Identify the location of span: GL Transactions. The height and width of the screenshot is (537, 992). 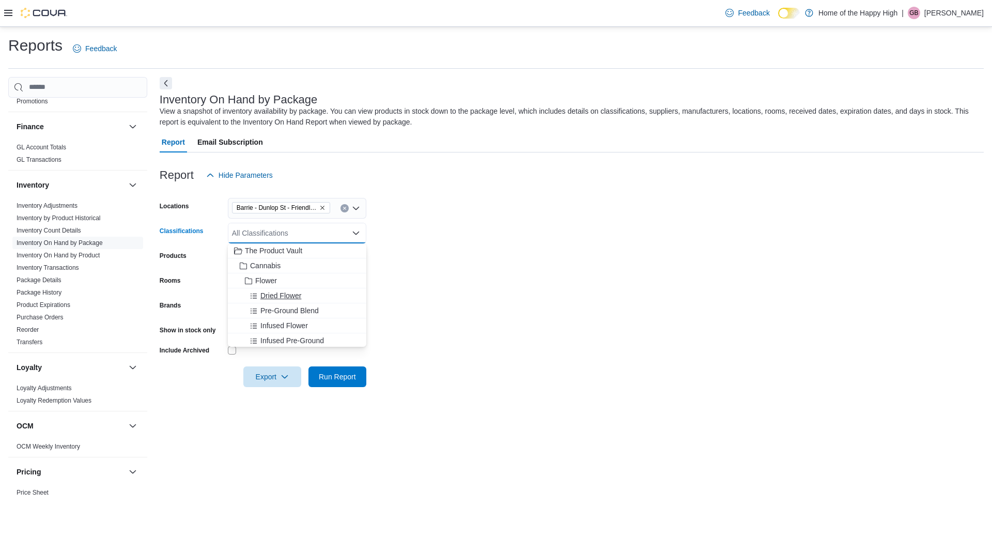
(39, 160).